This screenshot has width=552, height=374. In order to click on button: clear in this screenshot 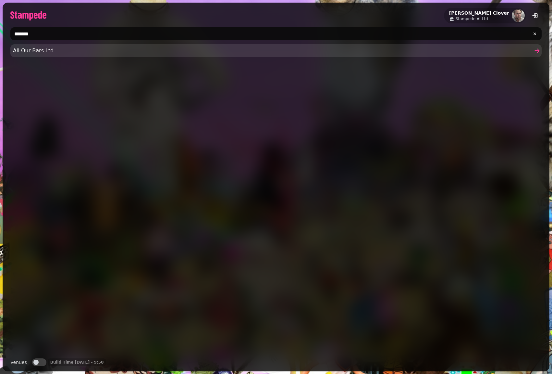, I will do `click(535, 34)`.